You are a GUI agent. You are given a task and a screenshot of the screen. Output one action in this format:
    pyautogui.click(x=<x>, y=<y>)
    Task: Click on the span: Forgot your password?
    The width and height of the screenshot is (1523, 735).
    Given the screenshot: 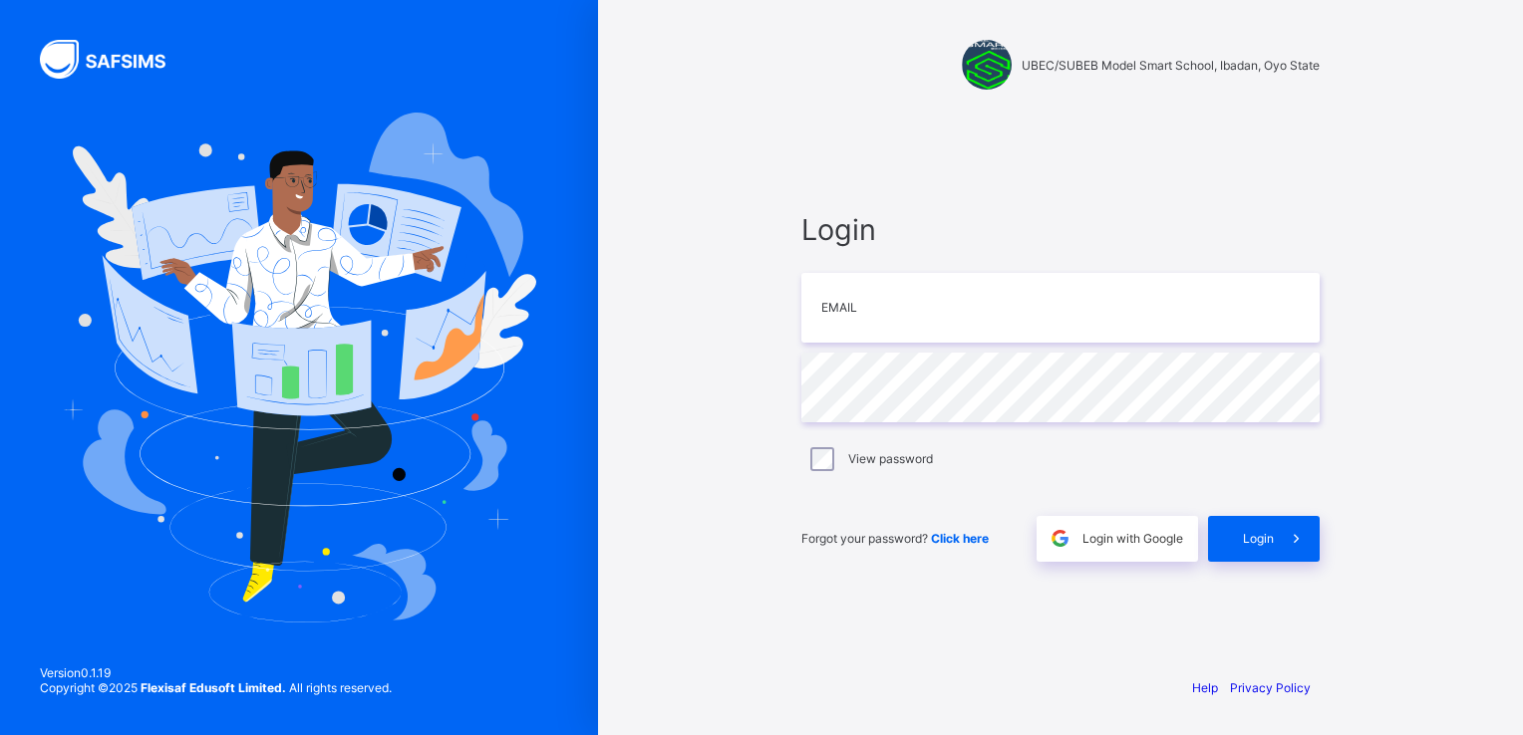 What is the action you would take?
    pyautogui.click(x=895, y=538)
    